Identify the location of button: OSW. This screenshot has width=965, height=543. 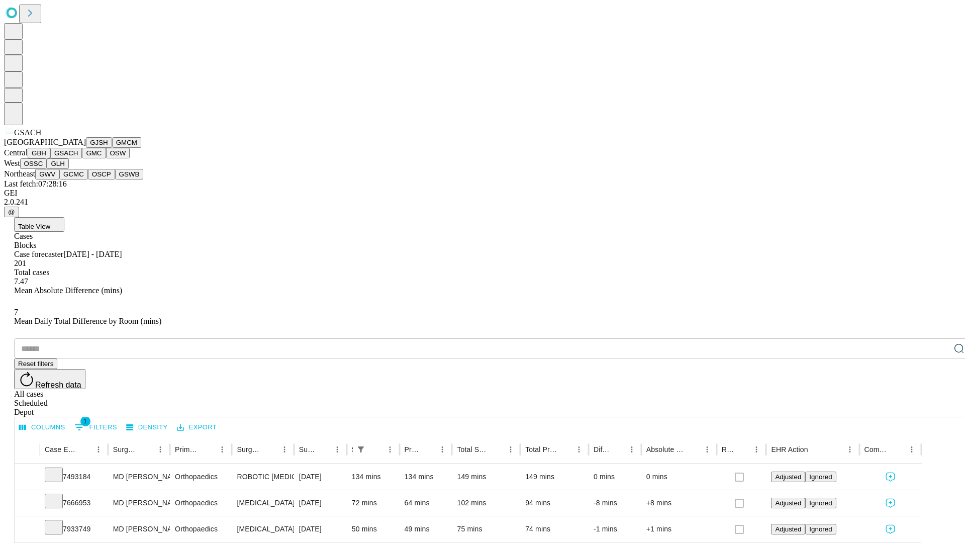
(118, 153).